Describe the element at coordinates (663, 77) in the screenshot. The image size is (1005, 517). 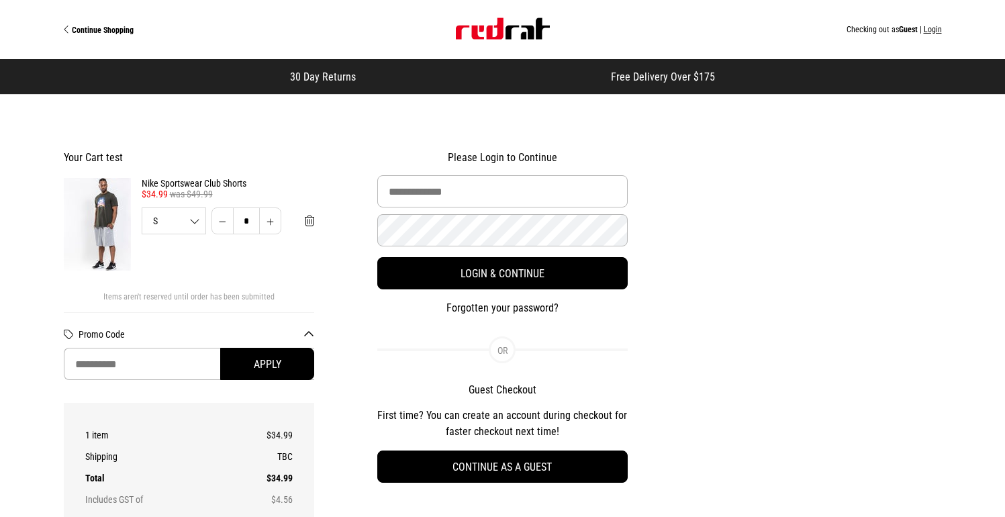
I see `span: Free Delivery Over $175` at that location.